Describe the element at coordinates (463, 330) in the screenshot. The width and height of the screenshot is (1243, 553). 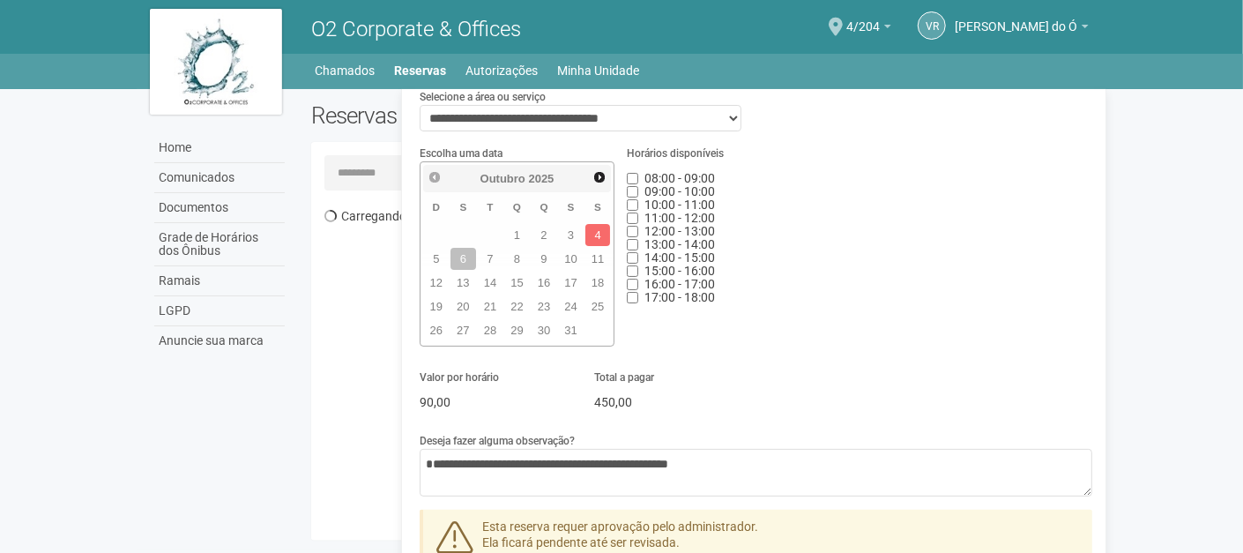
I see `a: 27` at that location.